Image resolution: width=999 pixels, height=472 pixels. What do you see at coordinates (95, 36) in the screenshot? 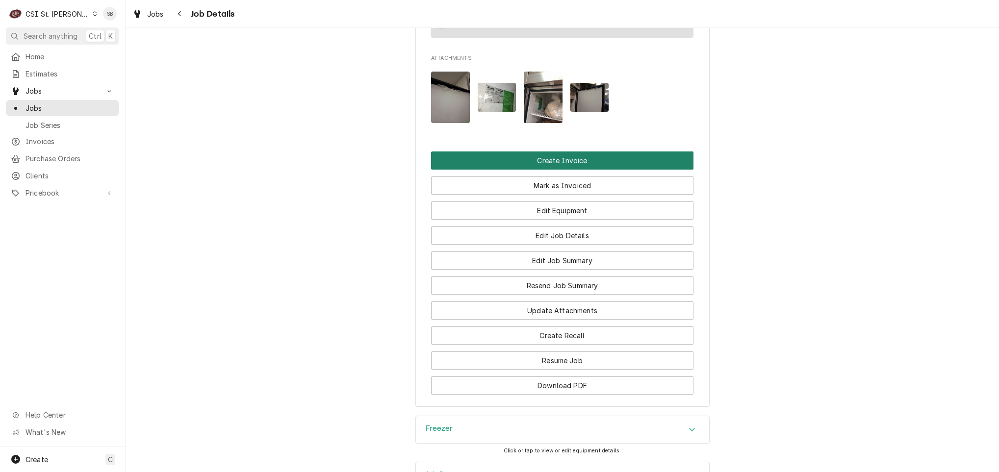
I see `span: Ctrl` at bounding box center [95, 36].